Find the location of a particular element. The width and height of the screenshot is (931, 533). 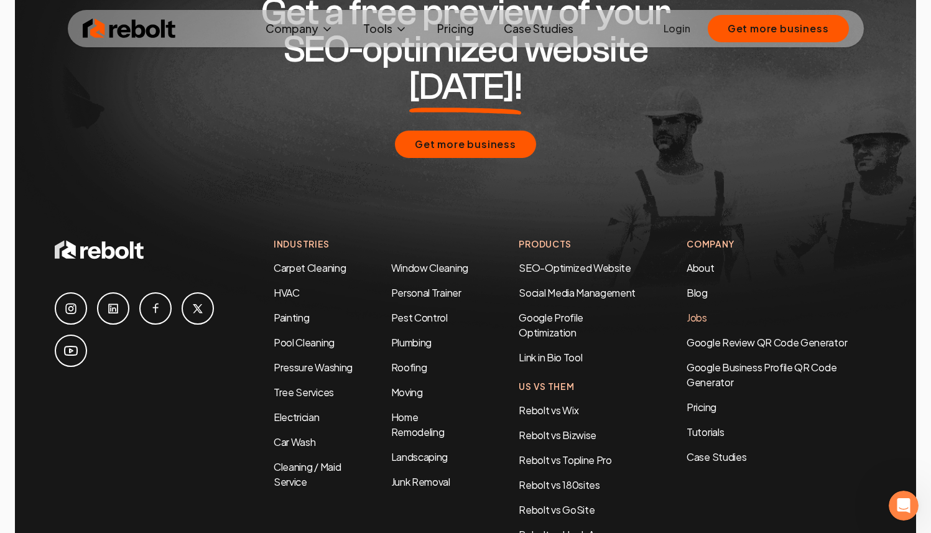

a: Social Media Management is located at coordinates (577, 292).